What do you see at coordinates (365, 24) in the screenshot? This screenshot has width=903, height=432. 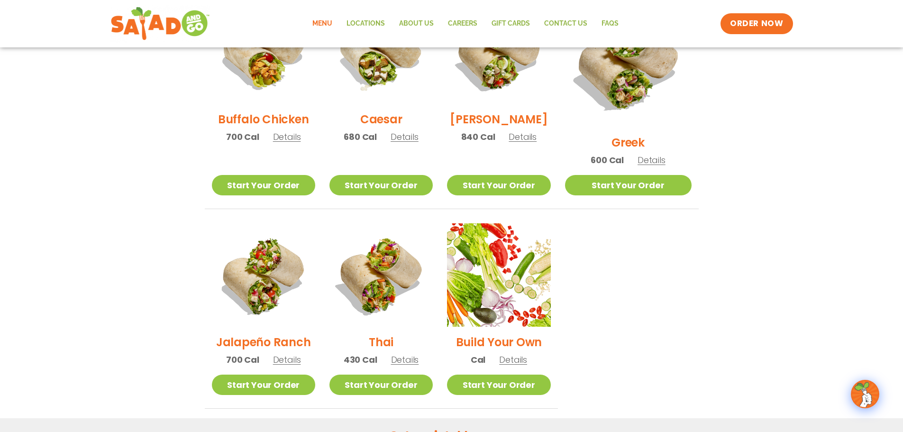 I see `a: Locations` at bounding box center [365, 24].